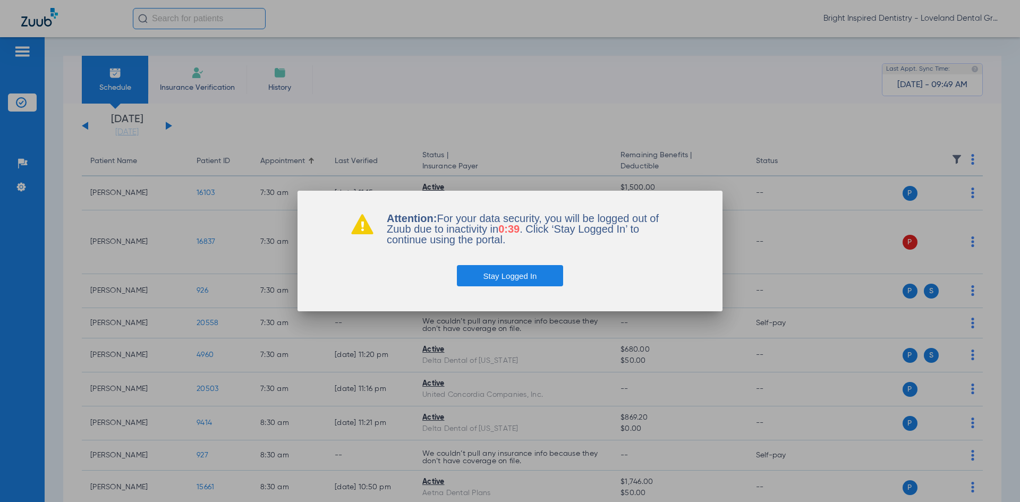 Image resolution: width=1020 pixels, height=502 pixels. What do you see at coordinates (994, 477) in the screenshot?
I see `div: Chat Widget` at bounding box center [994, 477].